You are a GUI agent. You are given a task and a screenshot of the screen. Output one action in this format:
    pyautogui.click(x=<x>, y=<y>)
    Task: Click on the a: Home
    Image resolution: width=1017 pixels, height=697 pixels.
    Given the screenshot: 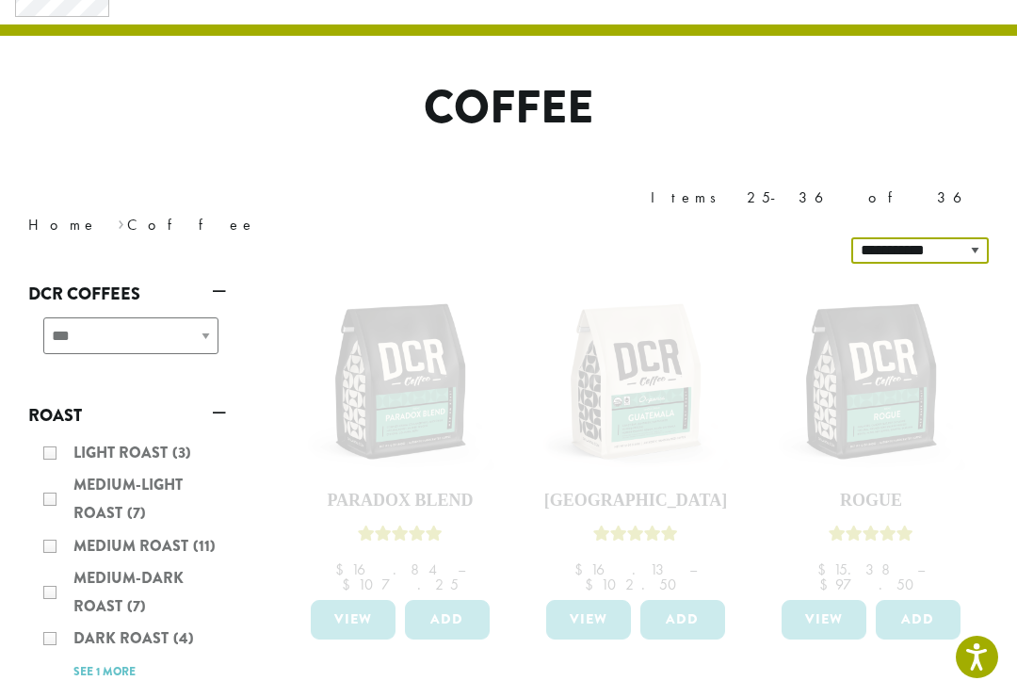 What is the action you would take?
    pyautogui.click(x=63, y=224)
    